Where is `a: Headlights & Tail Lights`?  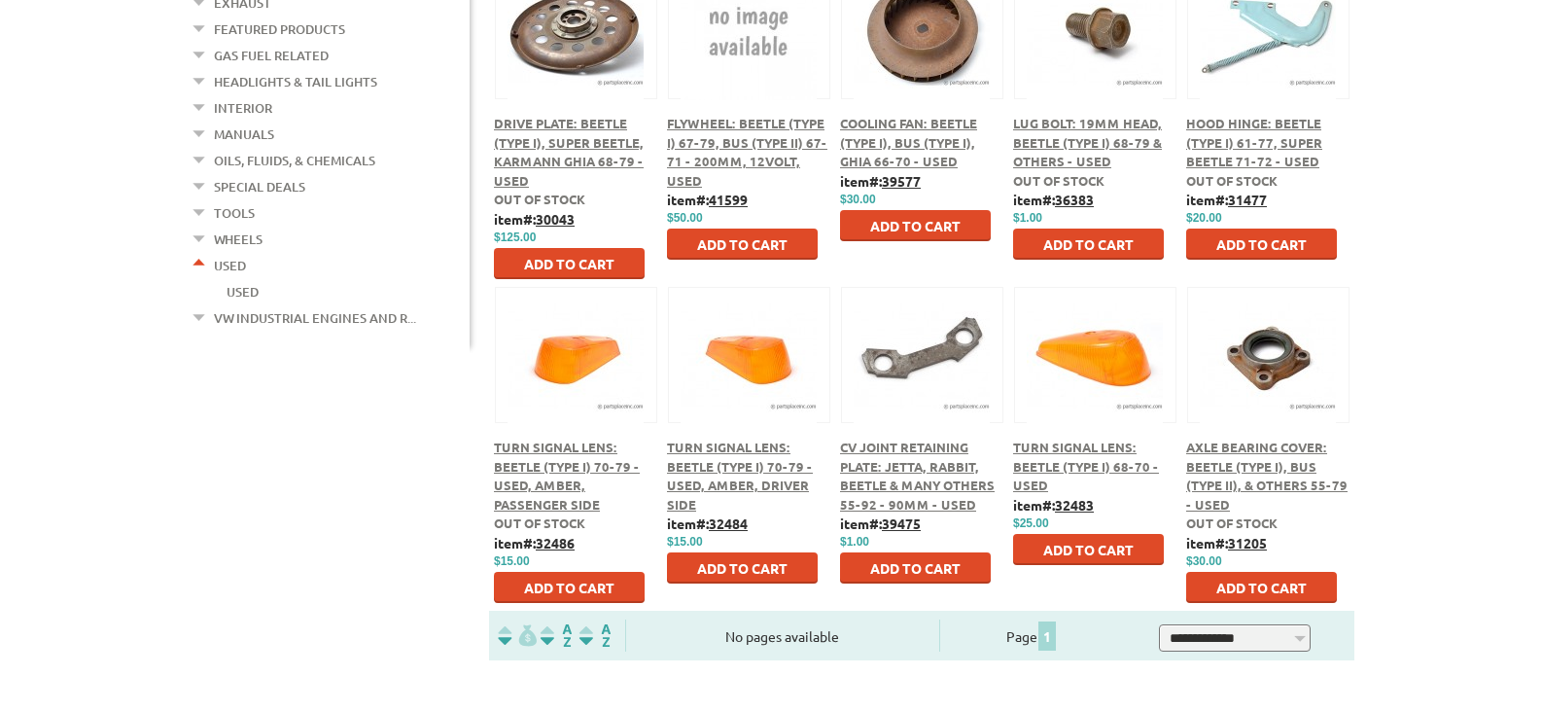 a: Headlights & Tail Lights is located at coordinates (296, 82).